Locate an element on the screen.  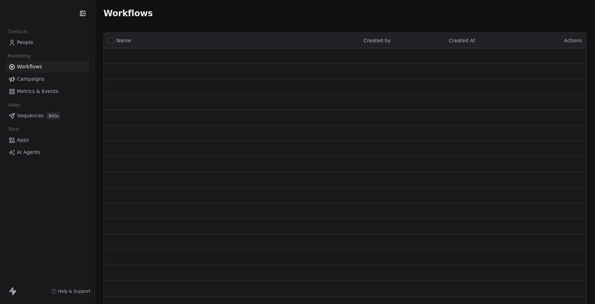
a: Metrics & Events is located at coordinates (47, 91).